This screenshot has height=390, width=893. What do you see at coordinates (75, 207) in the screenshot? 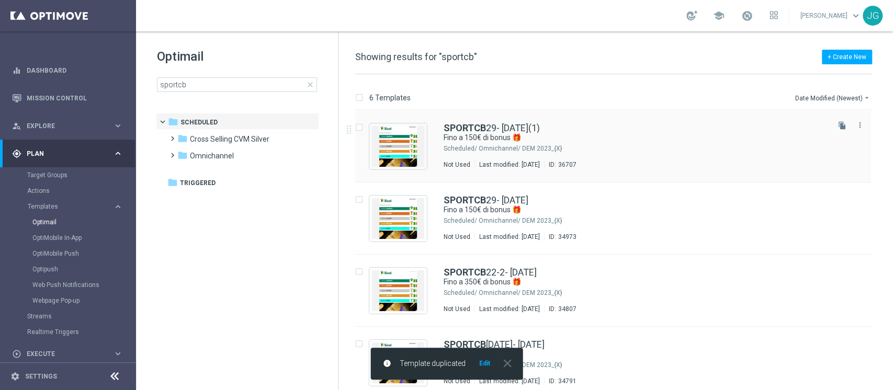
I see `div: Templates keyboard_arrow_right` at bounding box center [75, 207].